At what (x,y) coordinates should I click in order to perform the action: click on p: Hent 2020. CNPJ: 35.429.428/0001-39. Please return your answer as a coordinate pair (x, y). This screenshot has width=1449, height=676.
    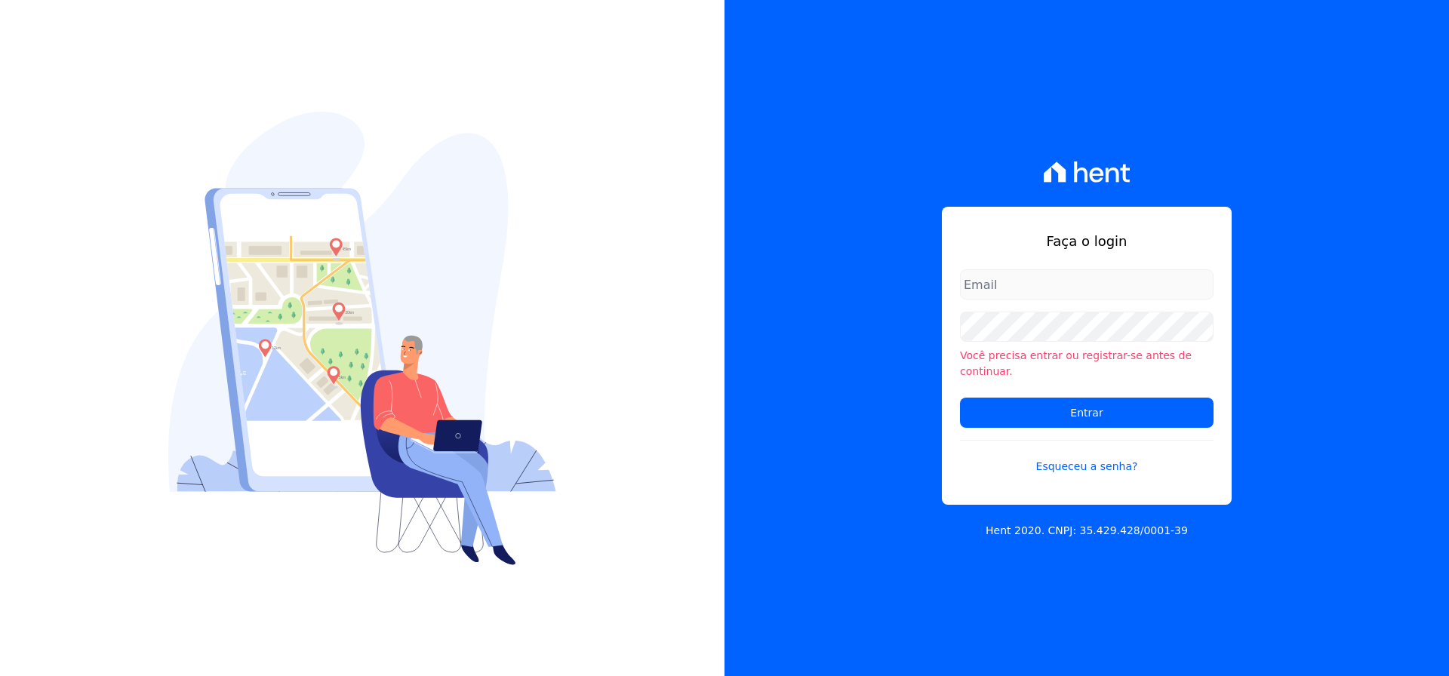
    Looking at the image, I should click on (1086, 530).